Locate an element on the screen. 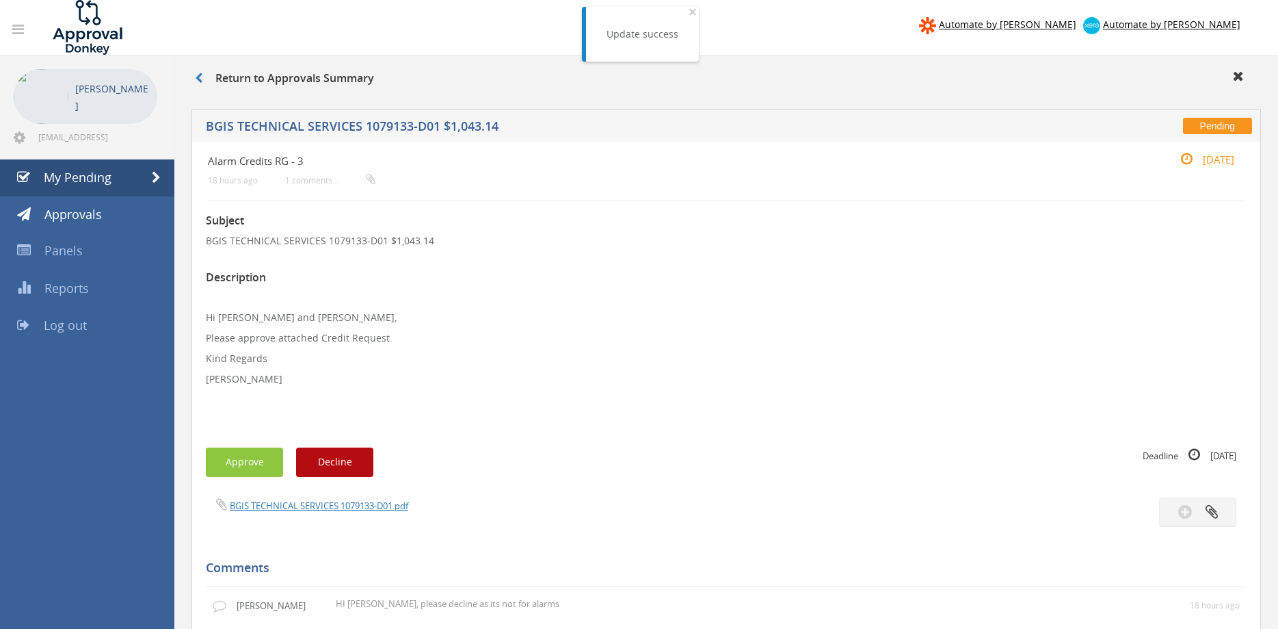 This screenshot has height=629, width=1278. span: Approvals is located at coordinates (73, 214).